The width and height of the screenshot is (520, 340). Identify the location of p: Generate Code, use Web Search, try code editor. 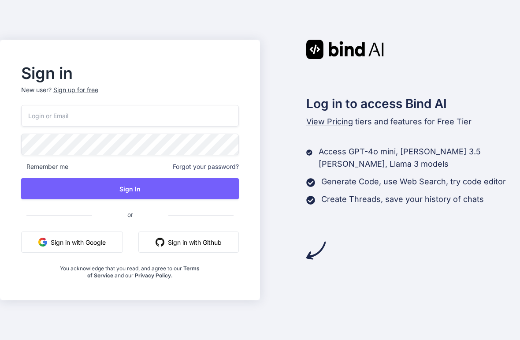
(414, 182).